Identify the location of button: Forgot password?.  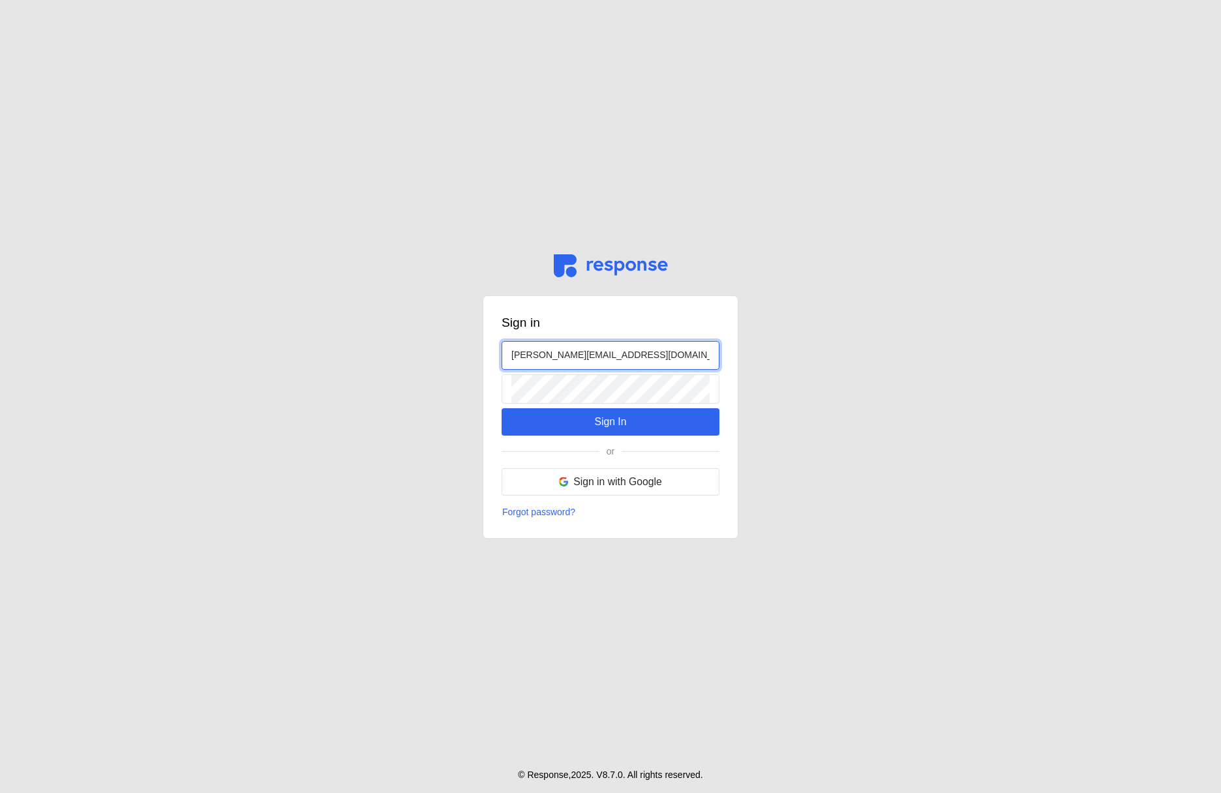
(539, 513).